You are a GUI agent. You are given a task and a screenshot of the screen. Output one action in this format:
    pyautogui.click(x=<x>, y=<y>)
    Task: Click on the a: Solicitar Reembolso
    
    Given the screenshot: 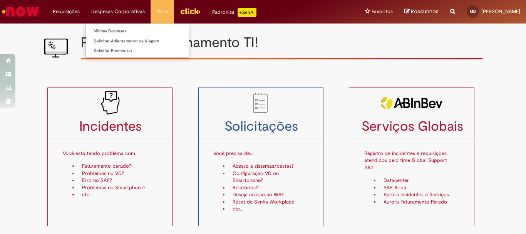 What is the action you would take?
    pyautogui.click(x=137, y=51)
    